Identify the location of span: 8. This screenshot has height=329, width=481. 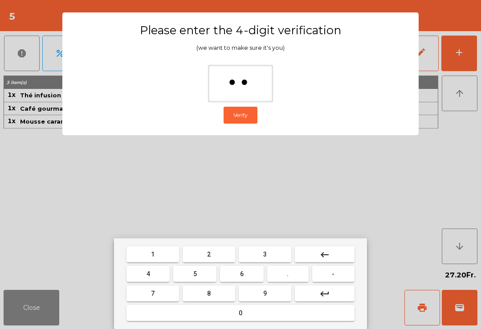
(209, 294).